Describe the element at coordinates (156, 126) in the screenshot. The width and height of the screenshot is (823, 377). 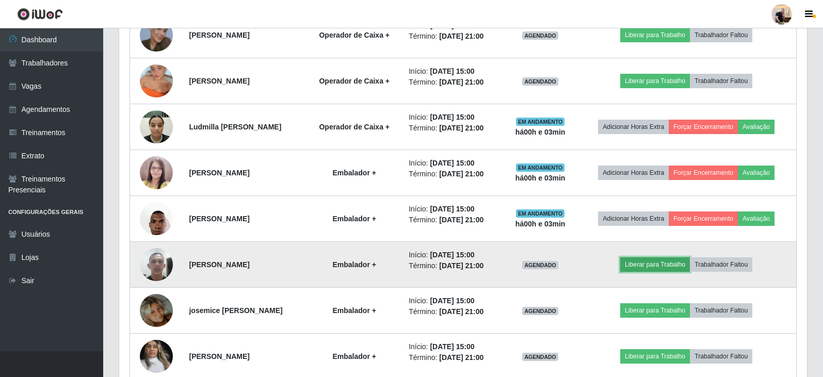
I see `img: 1751847182562.jpeg` at that location.